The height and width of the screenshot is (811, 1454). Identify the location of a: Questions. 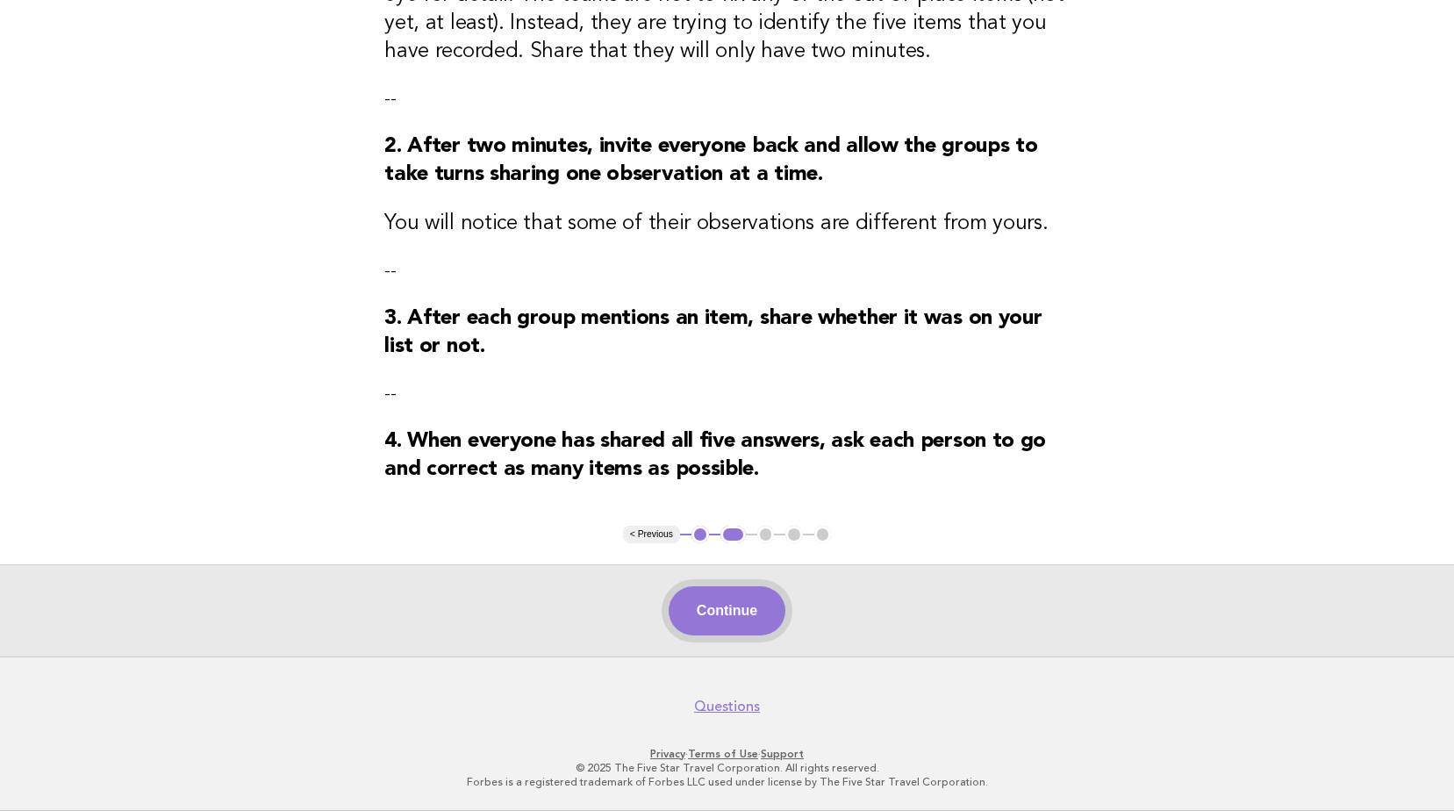
(727, 706).